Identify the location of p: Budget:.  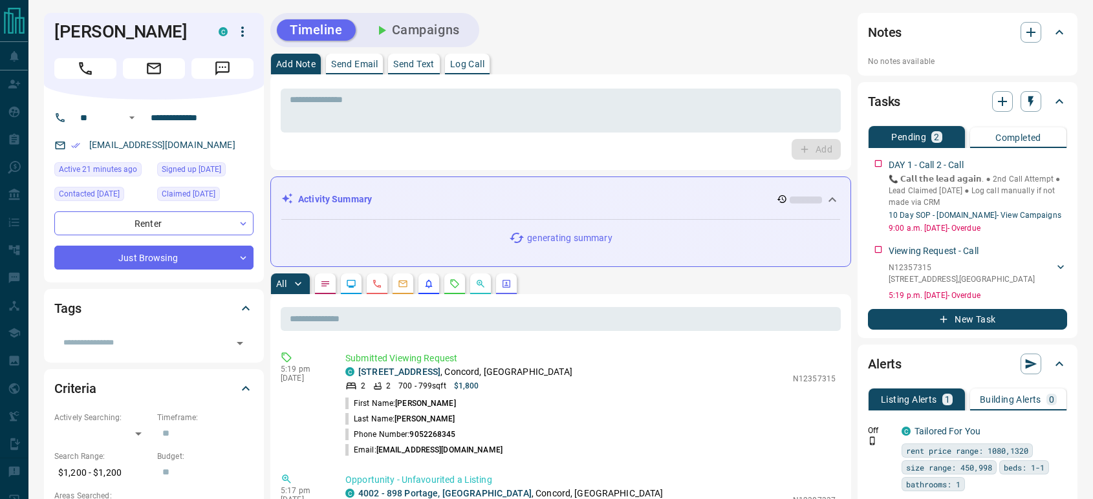
(205, 456).